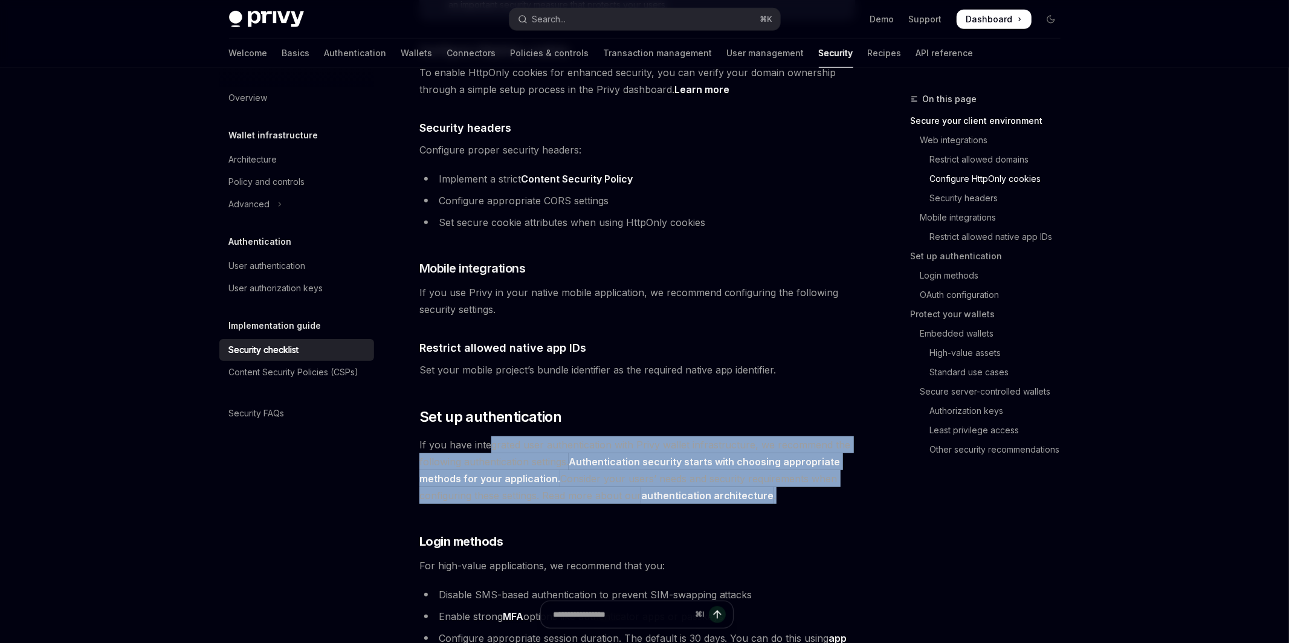 This screenshot has height=643, width=1289. Describe the element at coordinates (473, 268) in the screenshot. I see `span: Mobile integrations` at that location.